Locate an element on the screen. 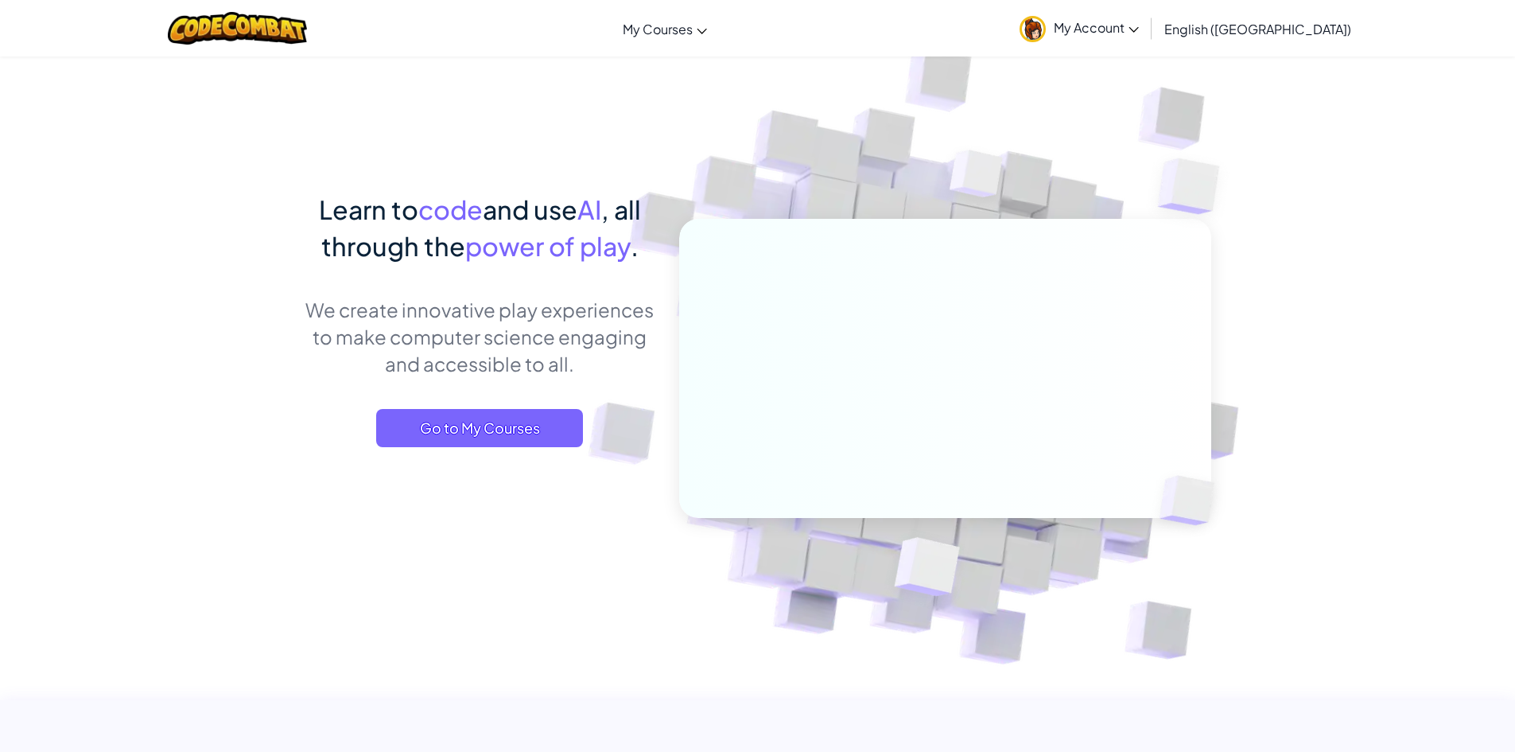 The height and width of the screenshot is (752, 1515). p: We create innovative play experiences to make computer science engaging and accessible to all. is located at coordinates (480, 337).